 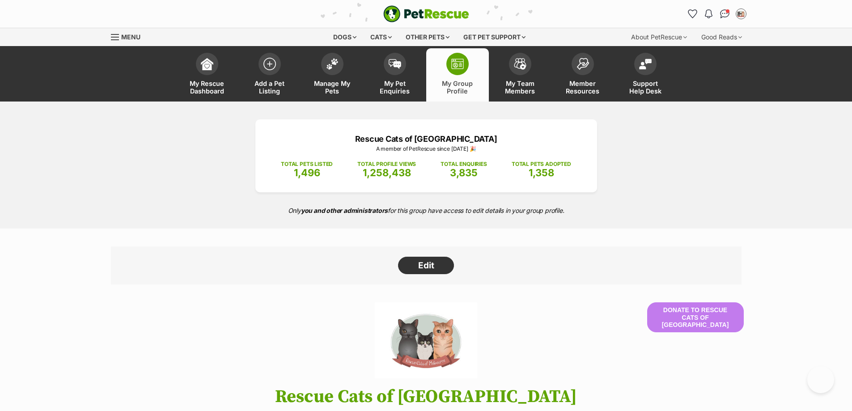 What do you see at coordinates (332, 64) in the screenshot?
I see `img: manage-my-pets-icon-02211641906a0b7f246fdf0571729dbe1e7629f14944591b6c1af311fb30b64b.svg` at bounding box center [332, 64].